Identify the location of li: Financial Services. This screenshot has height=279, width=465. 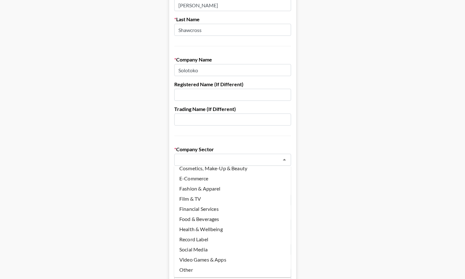
(233, 209).